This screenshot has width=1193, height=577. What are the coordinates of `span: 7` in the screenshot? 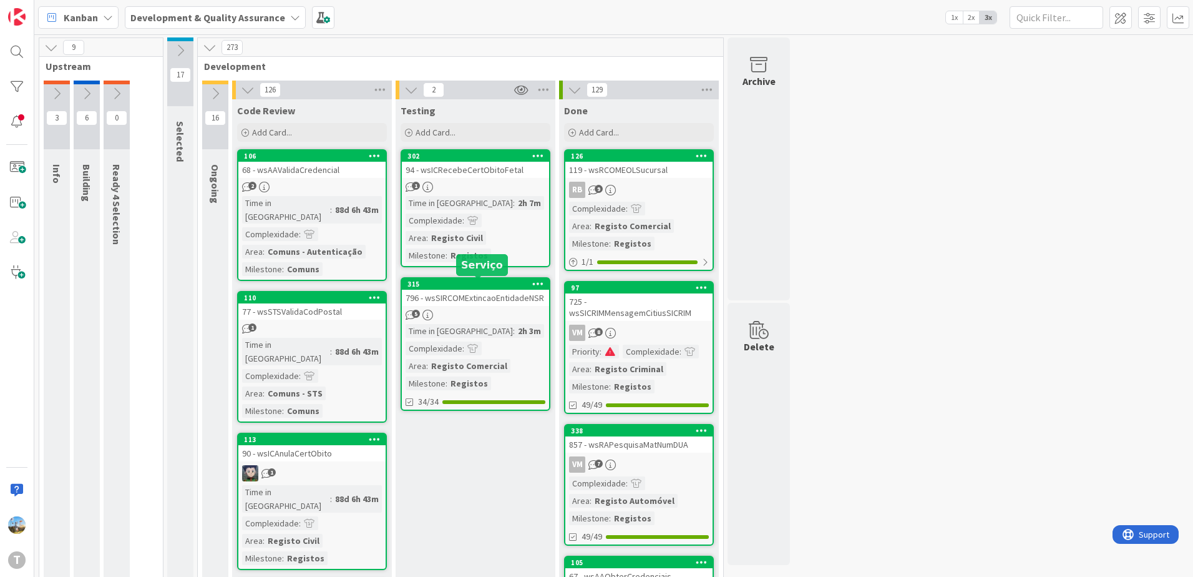 It's located at (598, 463).